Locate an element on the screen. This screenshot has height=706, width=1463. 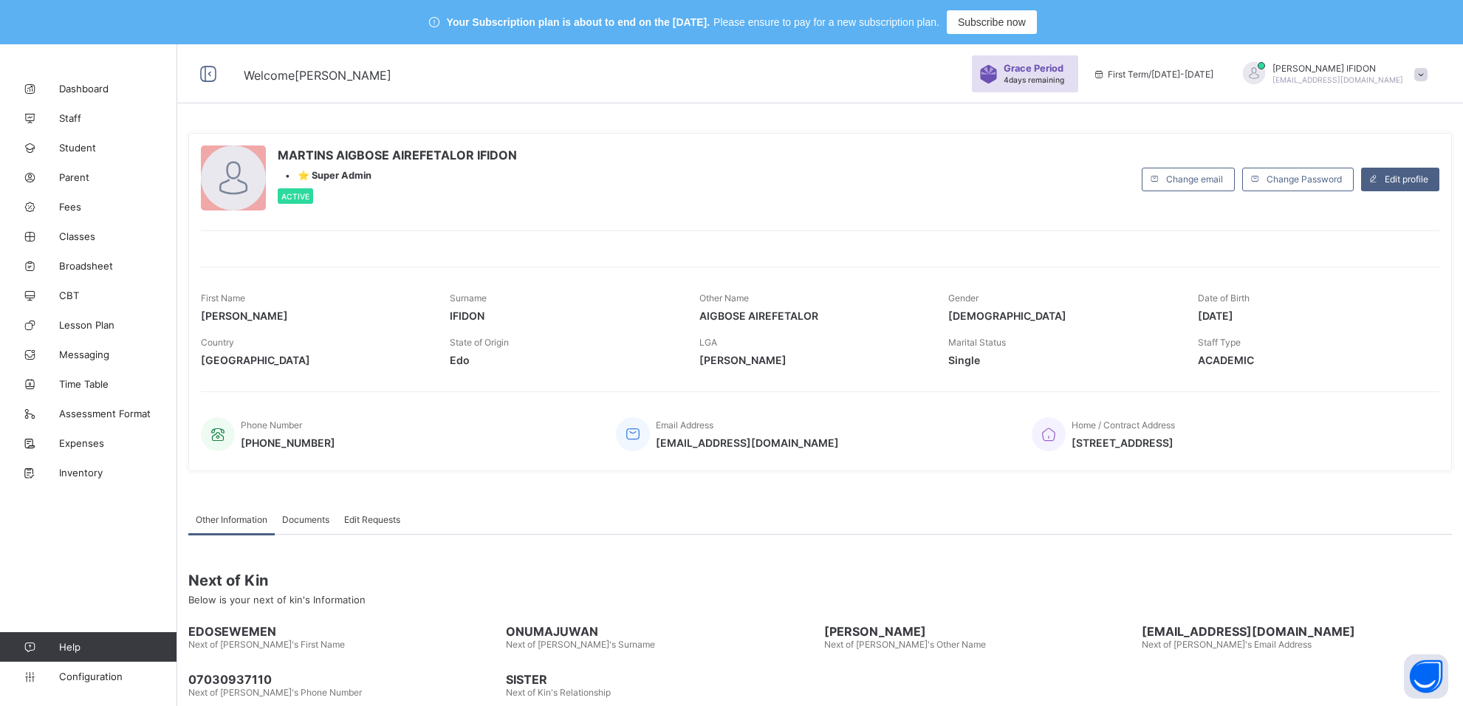
span: Inventory is located at coordinates (118, 473).